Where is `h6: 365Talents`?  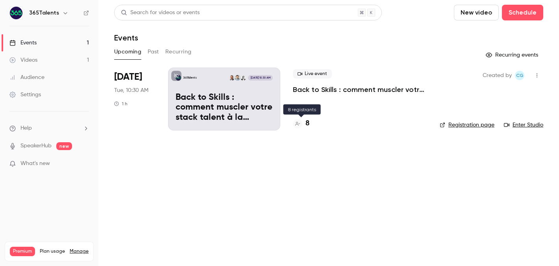 h6: 365Talents is located at coordinates (44, 13).